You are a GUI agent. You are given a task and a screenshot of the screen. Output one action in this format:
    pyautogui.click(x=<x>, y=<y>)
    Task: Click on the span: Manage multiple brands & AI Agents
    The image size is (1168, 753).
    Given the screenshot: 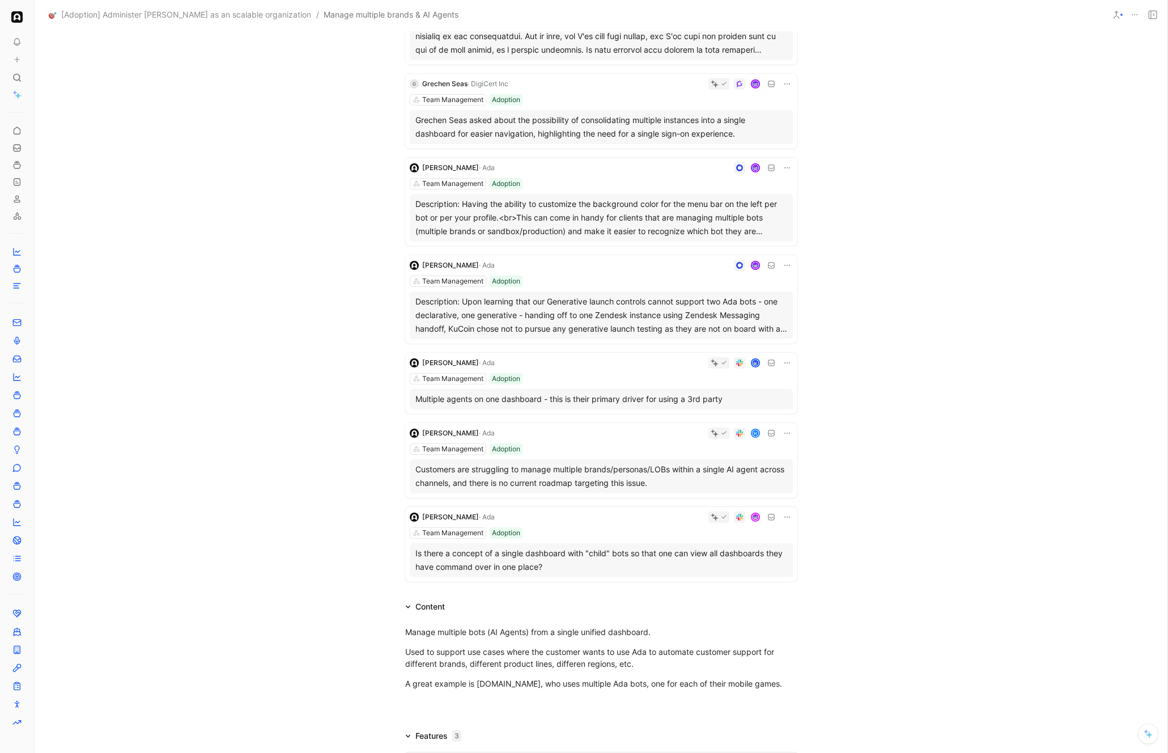 What is the action you would take?
    pyautogui.click(x=391, y=15)
    